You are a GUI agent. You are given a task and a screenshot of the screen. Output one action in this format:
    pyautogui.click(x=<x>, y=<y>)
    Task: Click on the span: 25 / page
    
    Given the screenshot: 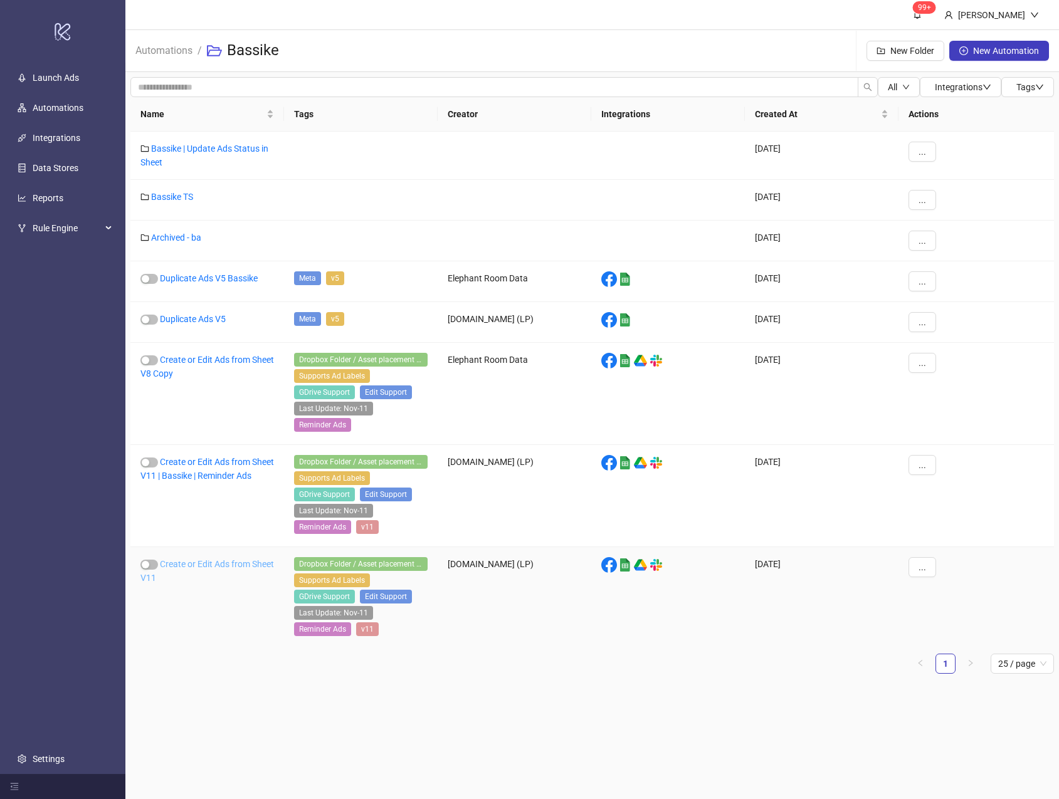 What is the action you would take?
    pyautogui.click(x=1022, y=664)
    